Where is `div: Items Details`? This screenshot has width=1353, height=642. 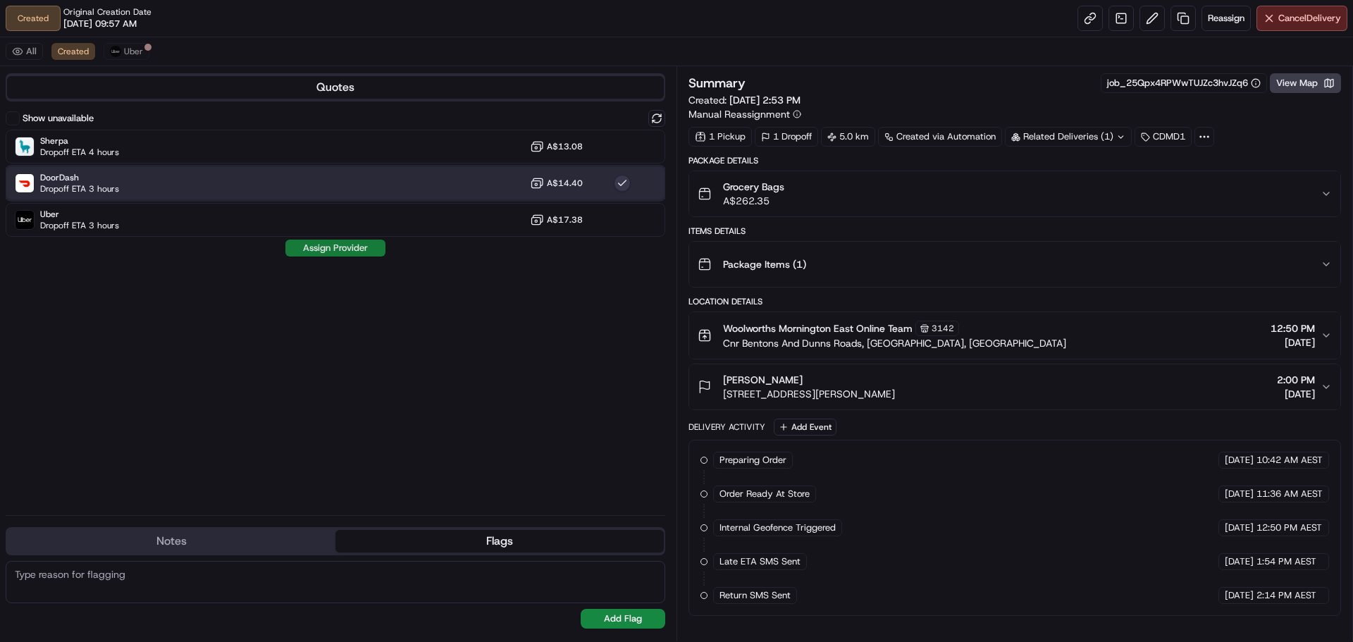 div: Items Details is located at coordinates (1015, 231).